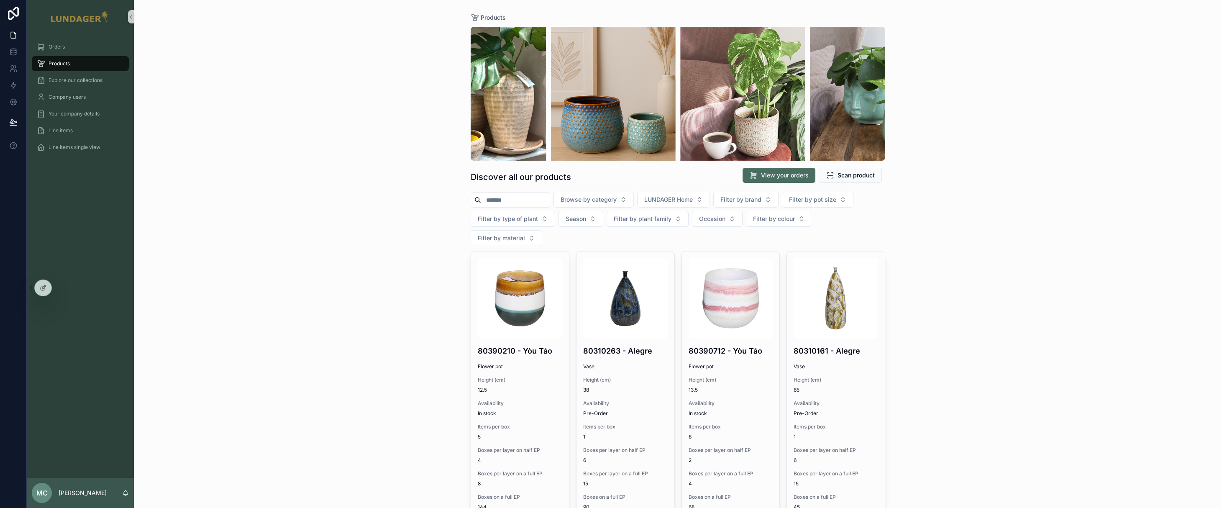 Image resolution: width=1222 pixels, height=508 pixels. What do you see at coordinates (520, 484) in the screenshot?
I see `span: 8` at bounding box center [520, 484].